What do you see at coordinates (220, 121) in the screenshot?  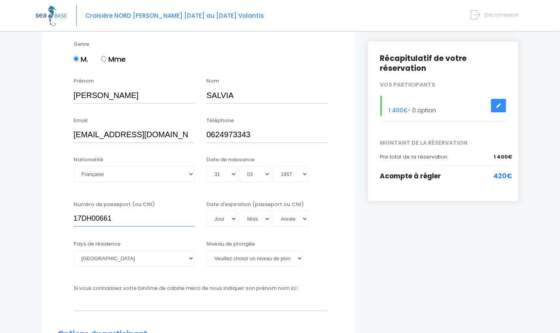 I see `label: Téléphone` at bounding box center [220, 121].